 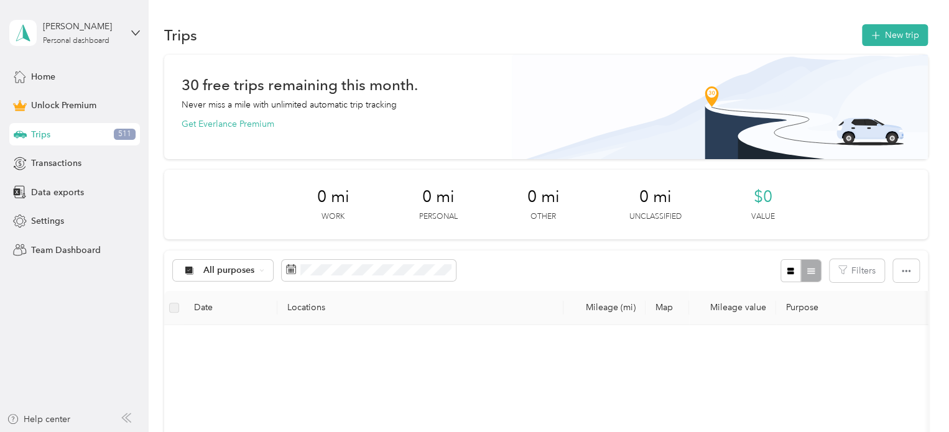 What do you see at coordinates (668, 308) in the screenshot?
I see `th: Map` at bounding box center [668, 308].